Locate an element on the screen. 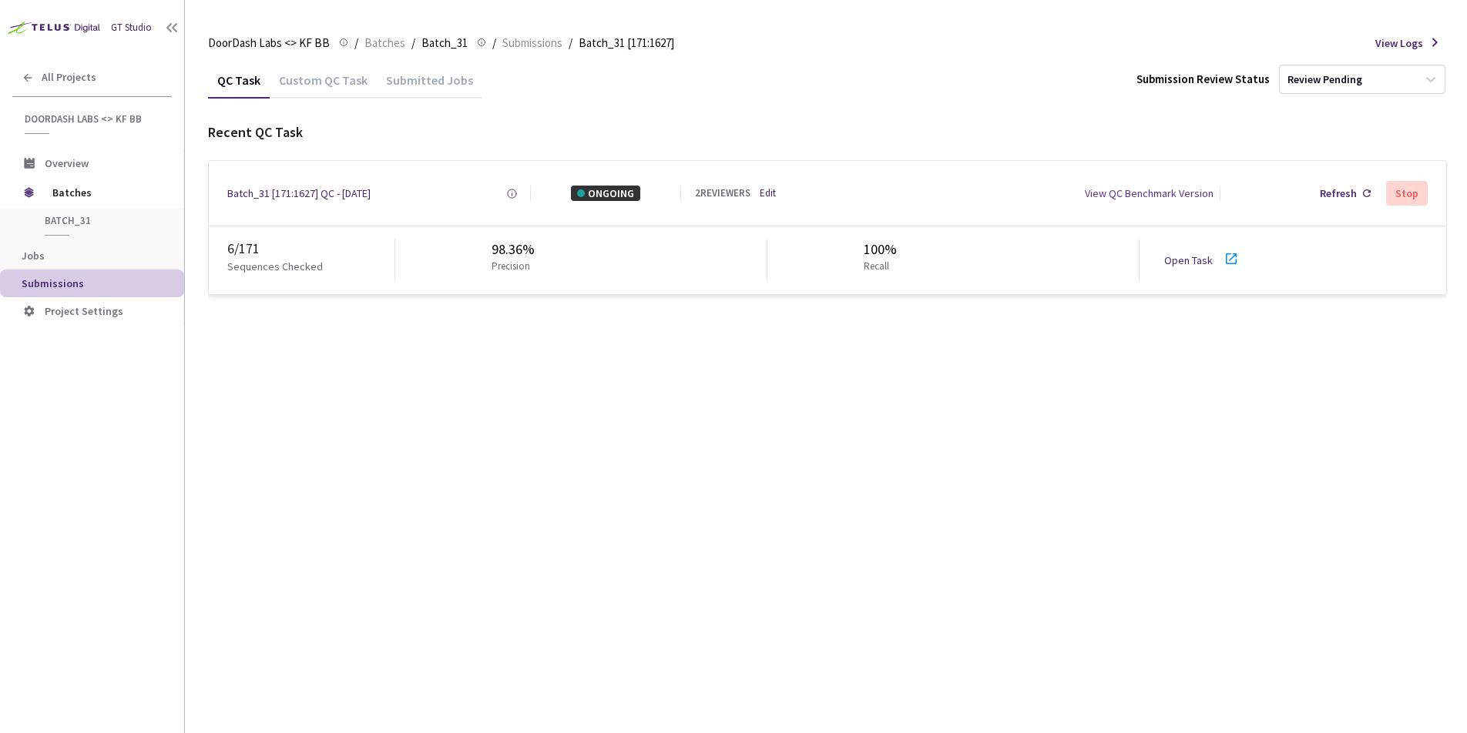 This screenshot has width=1467, height=733. p: Precision is located at coordinates (511, 267).